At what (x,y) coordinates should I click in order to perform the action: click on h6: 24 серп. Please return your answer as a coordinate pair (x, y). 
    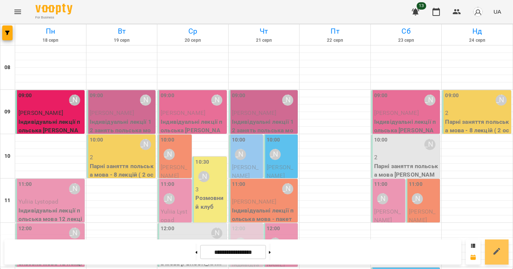
    Looking at the image, I should click on (477, 40).